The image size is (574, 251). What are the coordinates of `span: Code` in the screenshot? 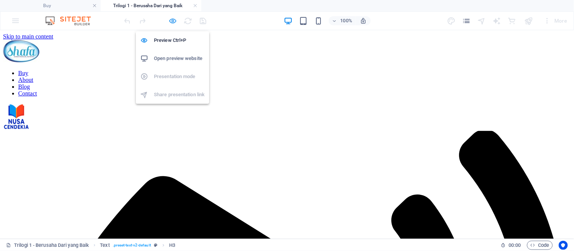 It's located at (540, 246).